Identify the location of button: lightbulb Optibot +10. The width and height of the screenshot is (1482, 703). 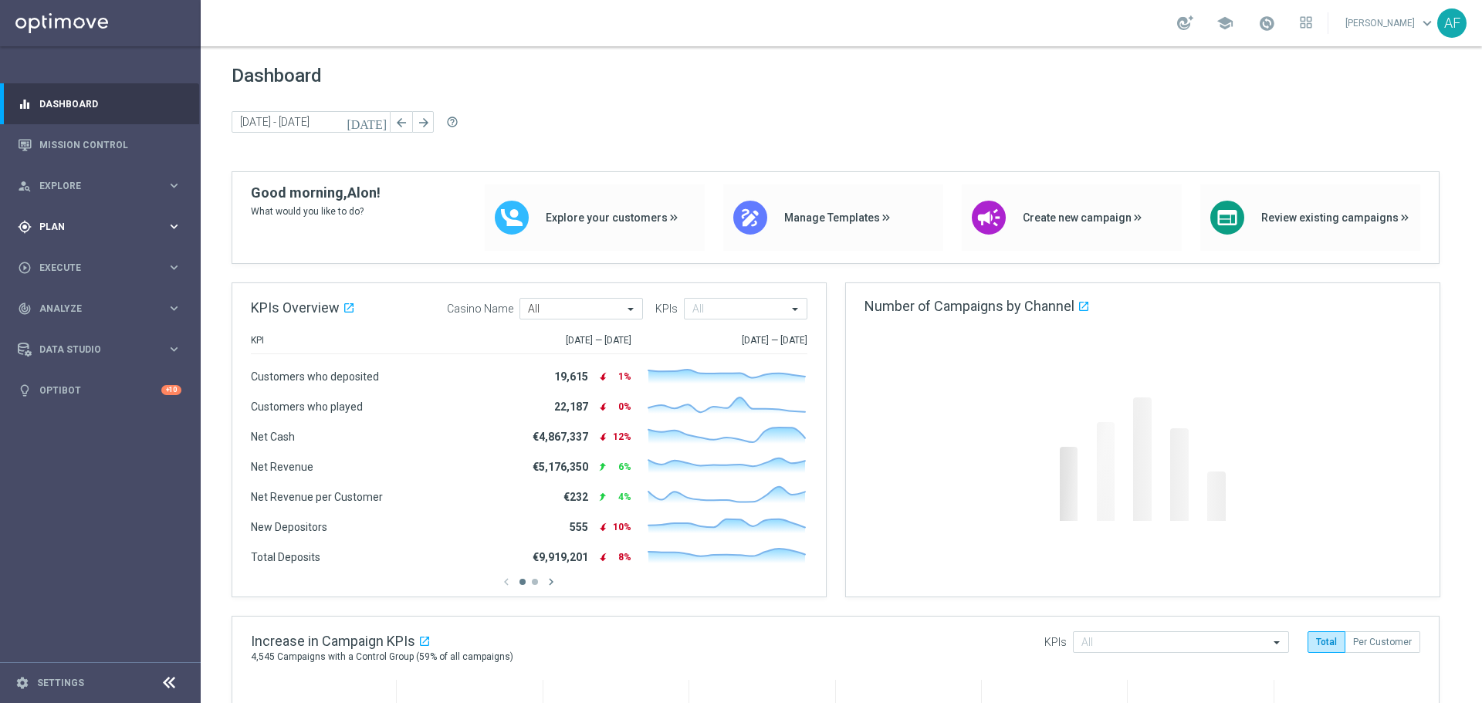
(100, 390).